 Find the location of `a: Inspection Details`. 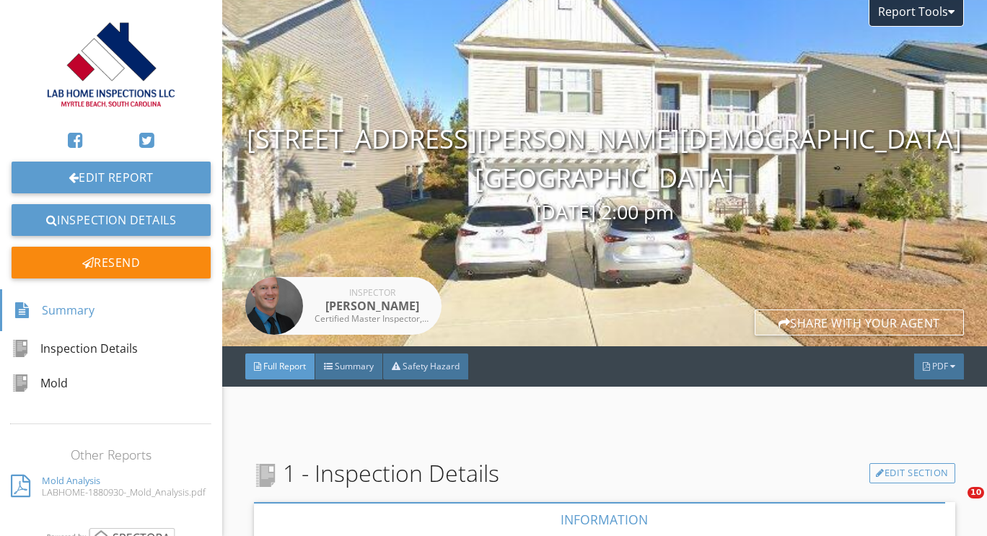

a: Inspection Details is located at coordinates (111, 220).